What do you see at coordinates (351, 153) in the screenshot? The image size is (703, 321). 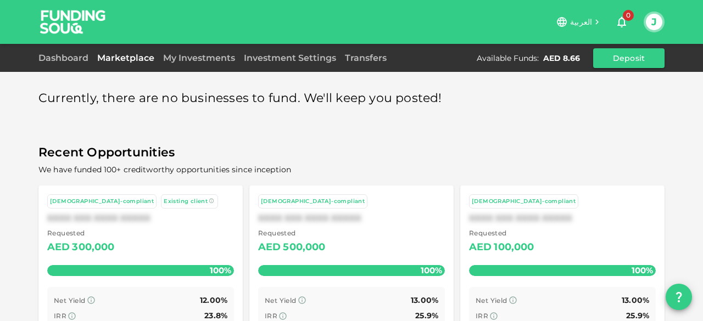 I see `span: Recent Opportunities` at bounding box center [351, 153].